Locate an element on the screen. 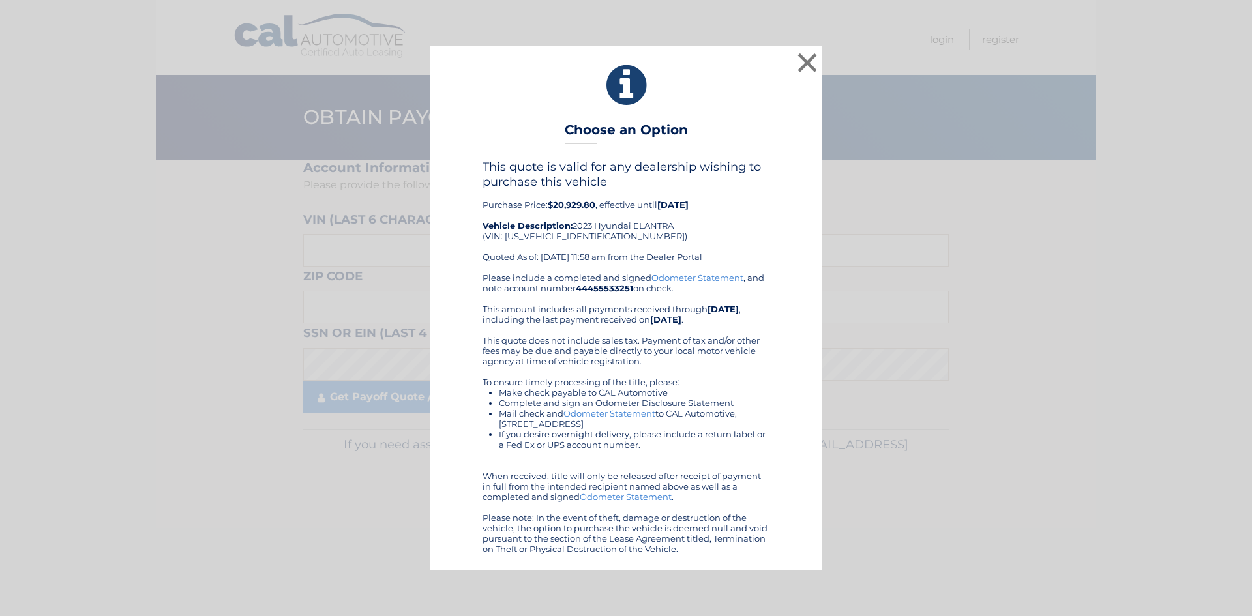 Image resolution: width=1252 pixels, height=616 pixels. b: $20,929.80 is located at coordinates (571, 205).